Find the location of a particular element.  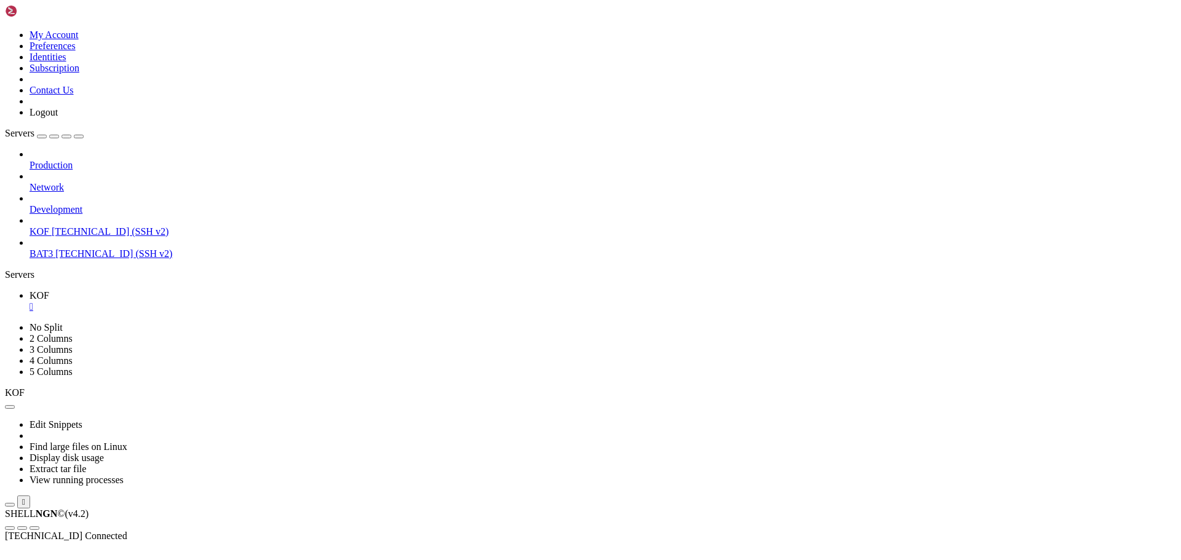

a: Display disk usage is located at coordinates (66, 458).